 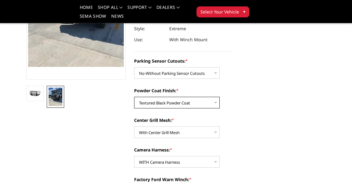 I want to click on a: News, so click(x=117, y=18).